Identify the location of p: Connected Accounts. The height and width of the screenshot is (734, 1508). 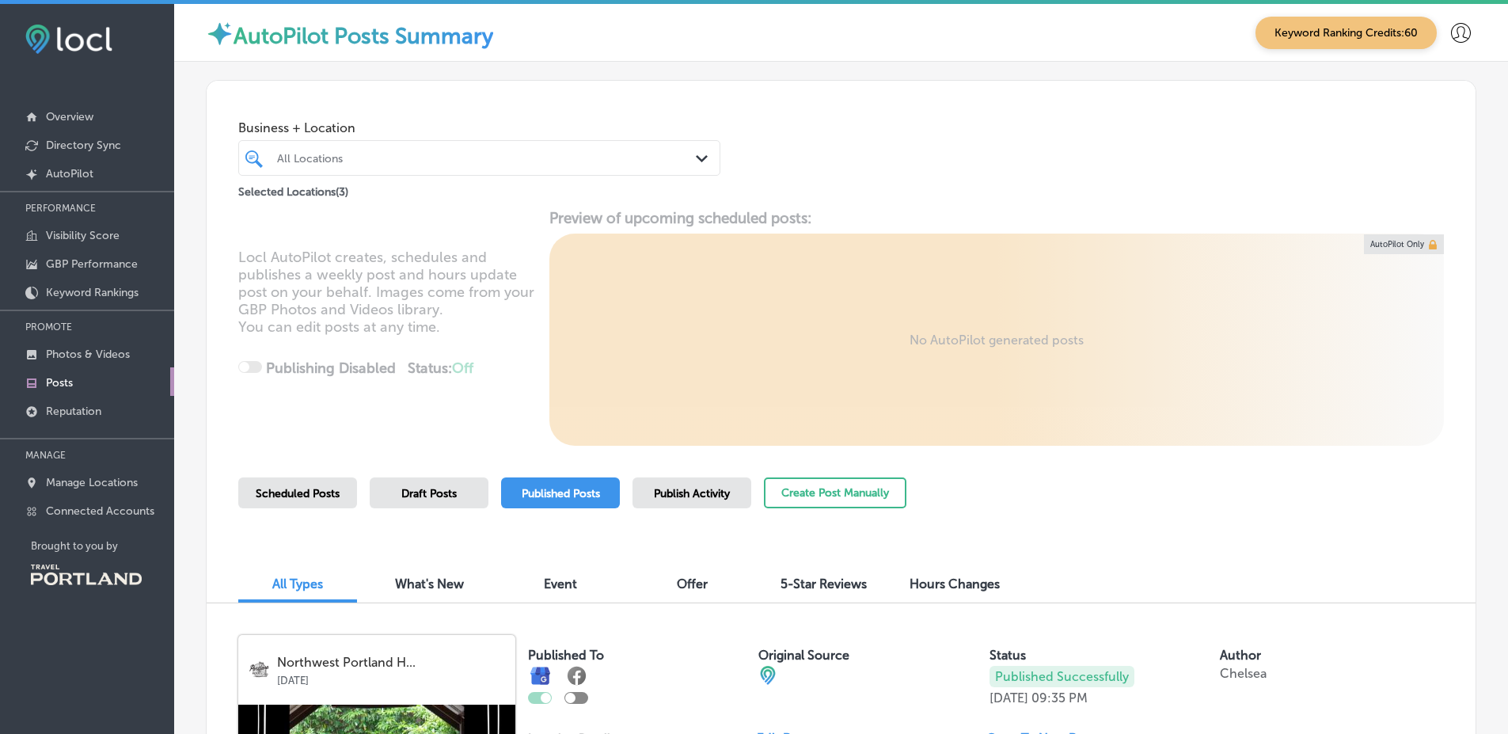
(100, 511).